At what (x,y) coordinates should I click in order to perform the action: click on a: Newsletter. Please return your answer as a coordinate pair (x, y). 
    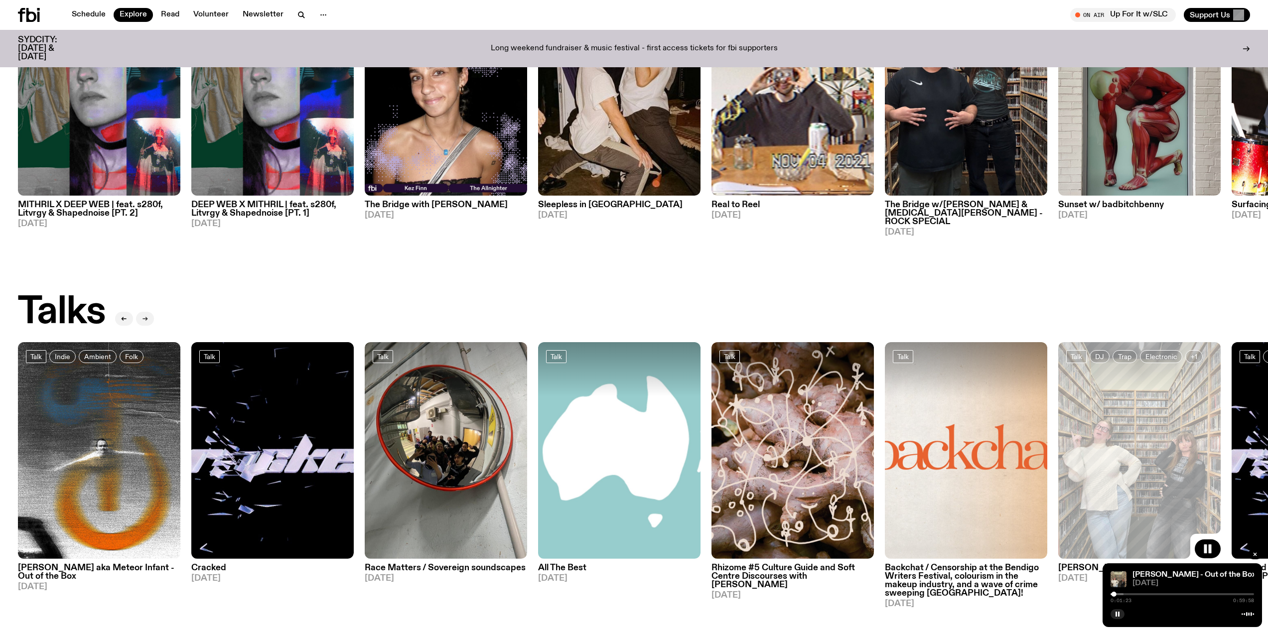
    Looking at the image, I should click on (263, 15).